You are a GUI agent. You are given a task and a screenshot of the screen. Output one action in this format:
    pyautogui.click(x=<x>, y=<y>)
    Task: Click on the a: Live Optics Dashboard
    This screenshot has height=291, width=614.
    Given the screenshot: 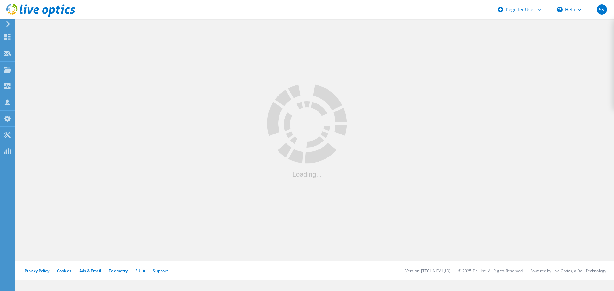 What is the action you would take?
    pyautogui.click(x=41, y=16)
    